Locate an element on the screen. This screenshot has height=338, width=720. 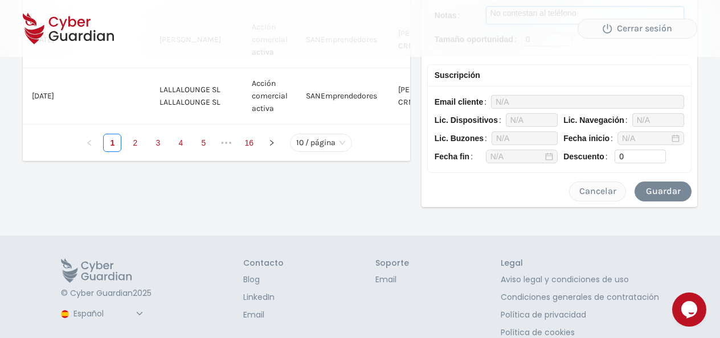
h3: Soporte is located at coordinates (392, 264).